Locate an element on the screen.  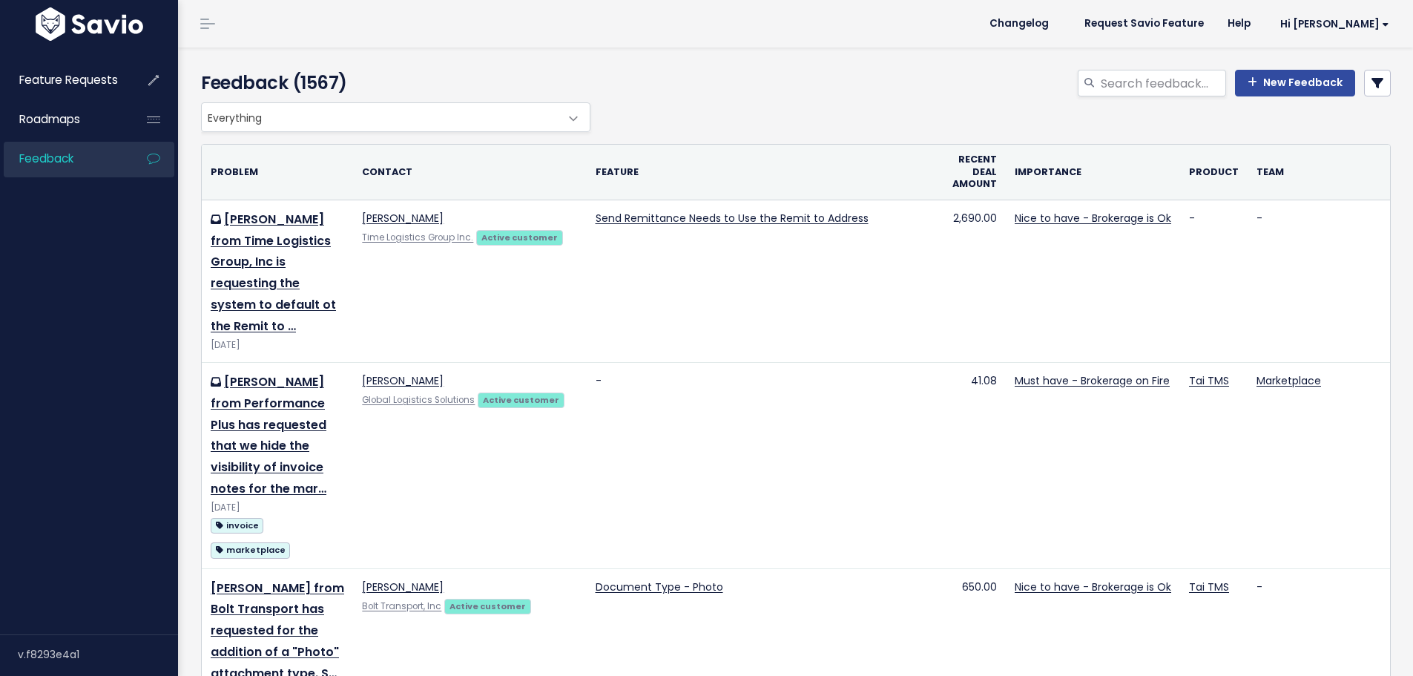
h4: Feedback (1567) is located at coordinates (392, 83).